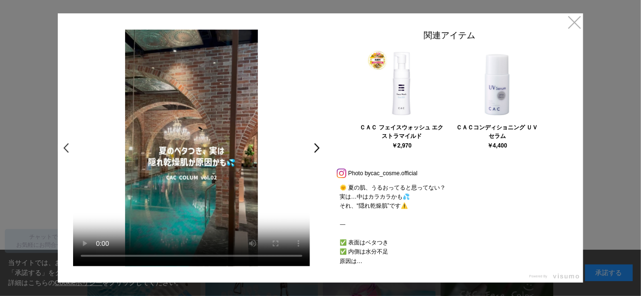  I want to click on div: ＣＡＣ フェイスウォッシュ エクストラマイルド, so click(402, 132).